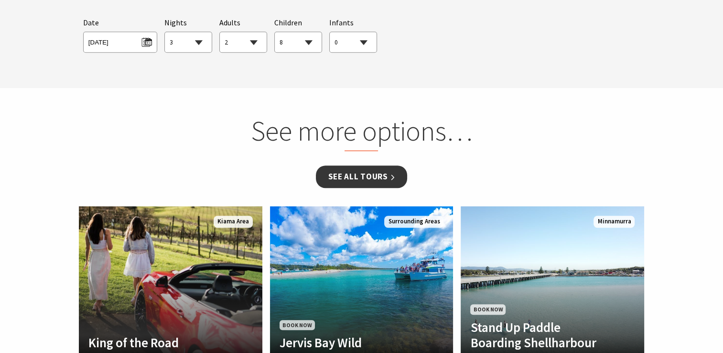  What do you see at coordinates (233, 221) in the screenshot?
I see `span: Kiama Area` at bounding box center [233, 221].